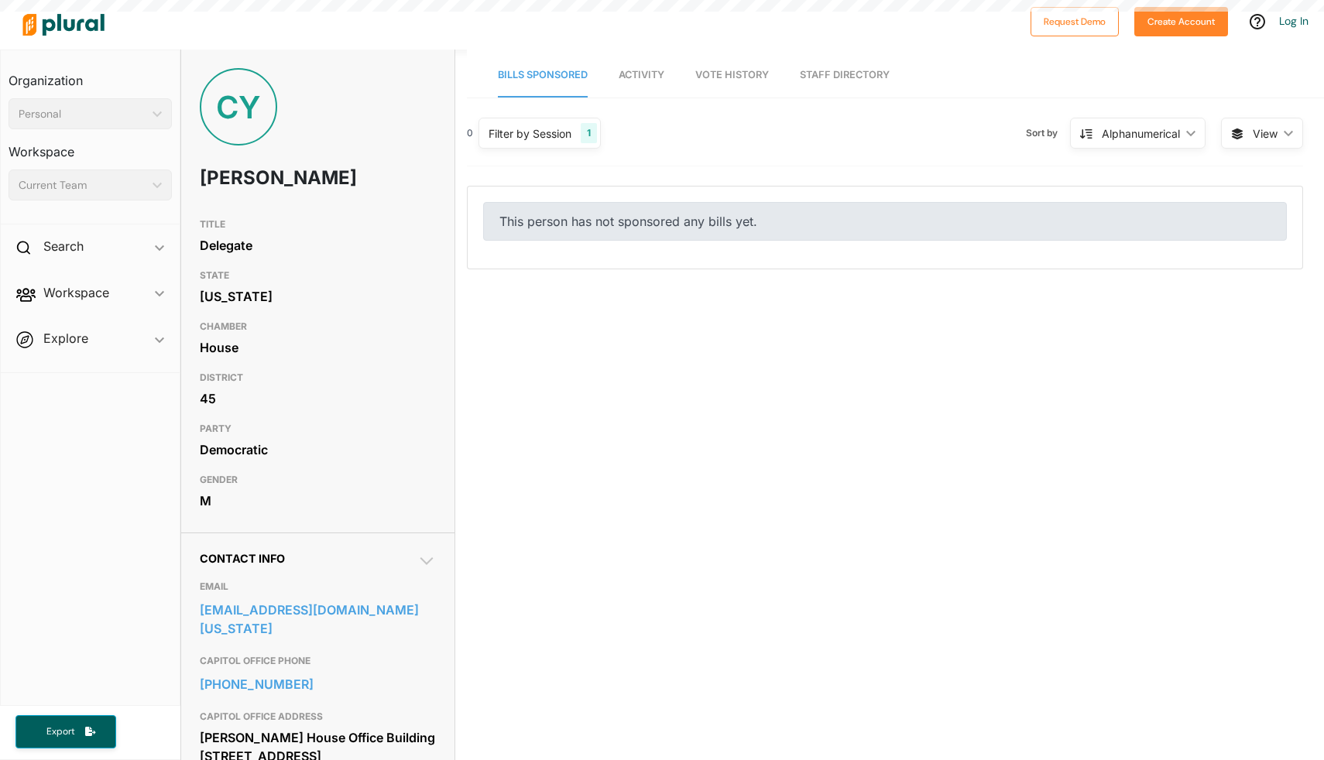 The image size is (1324, 760). Describe the element at coordinates (845, 75) in the screenshot. I see `a: Staff Directory` at that location.